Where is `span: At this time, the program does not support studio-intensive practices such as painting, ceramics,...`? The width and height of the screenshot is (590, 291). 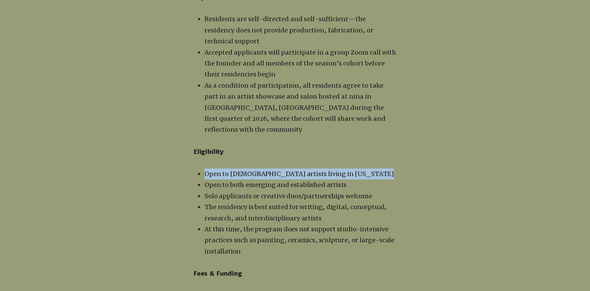
span: At this time, the program does not support studio-intensive practices such as painting, ceramics,... is located at coordinates (299, 240).